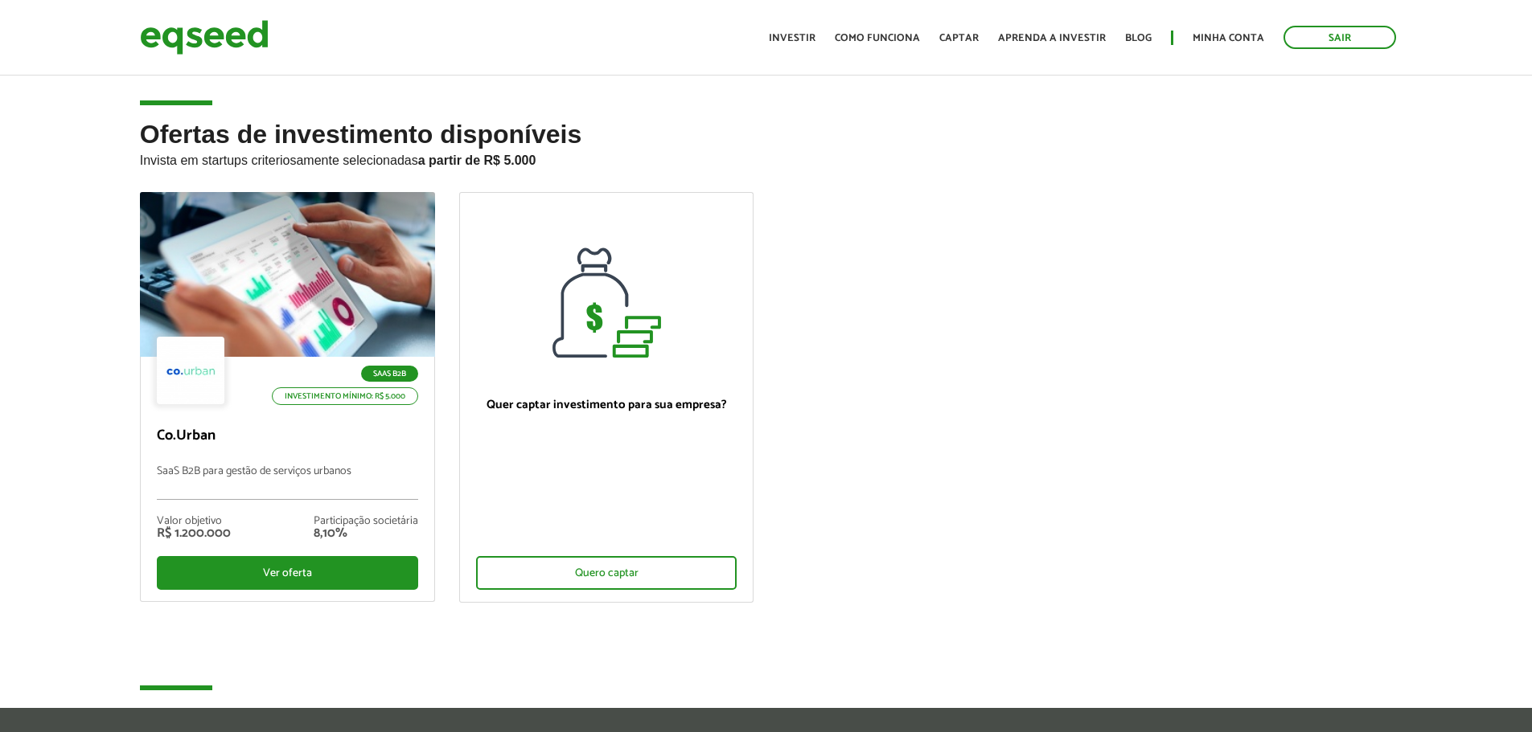  I want to click on a: Investir, so click(792, 38).